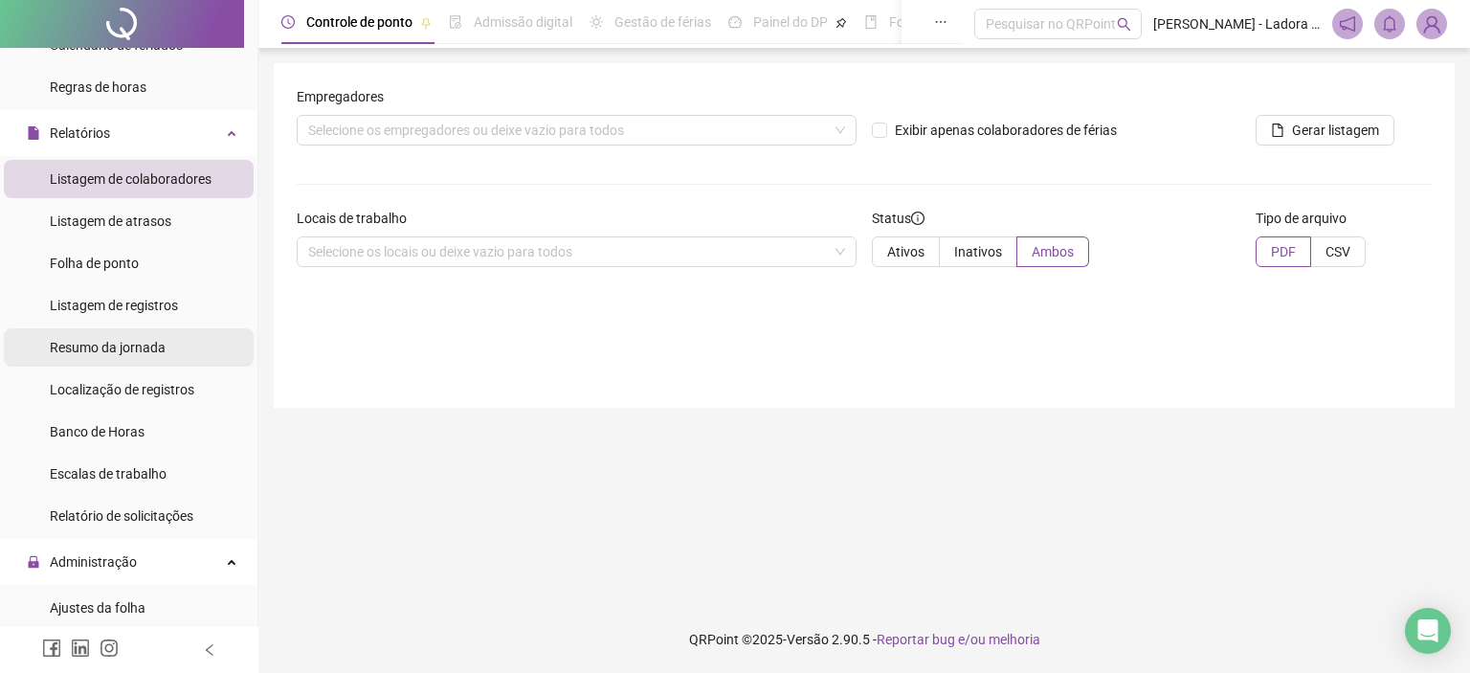 Image resolution: width=1470 pixels, height=673 pixels. What do you see at coordinates (596, 22) in the screenshot?
I see `span: sun` at bounding box center [596, 22].